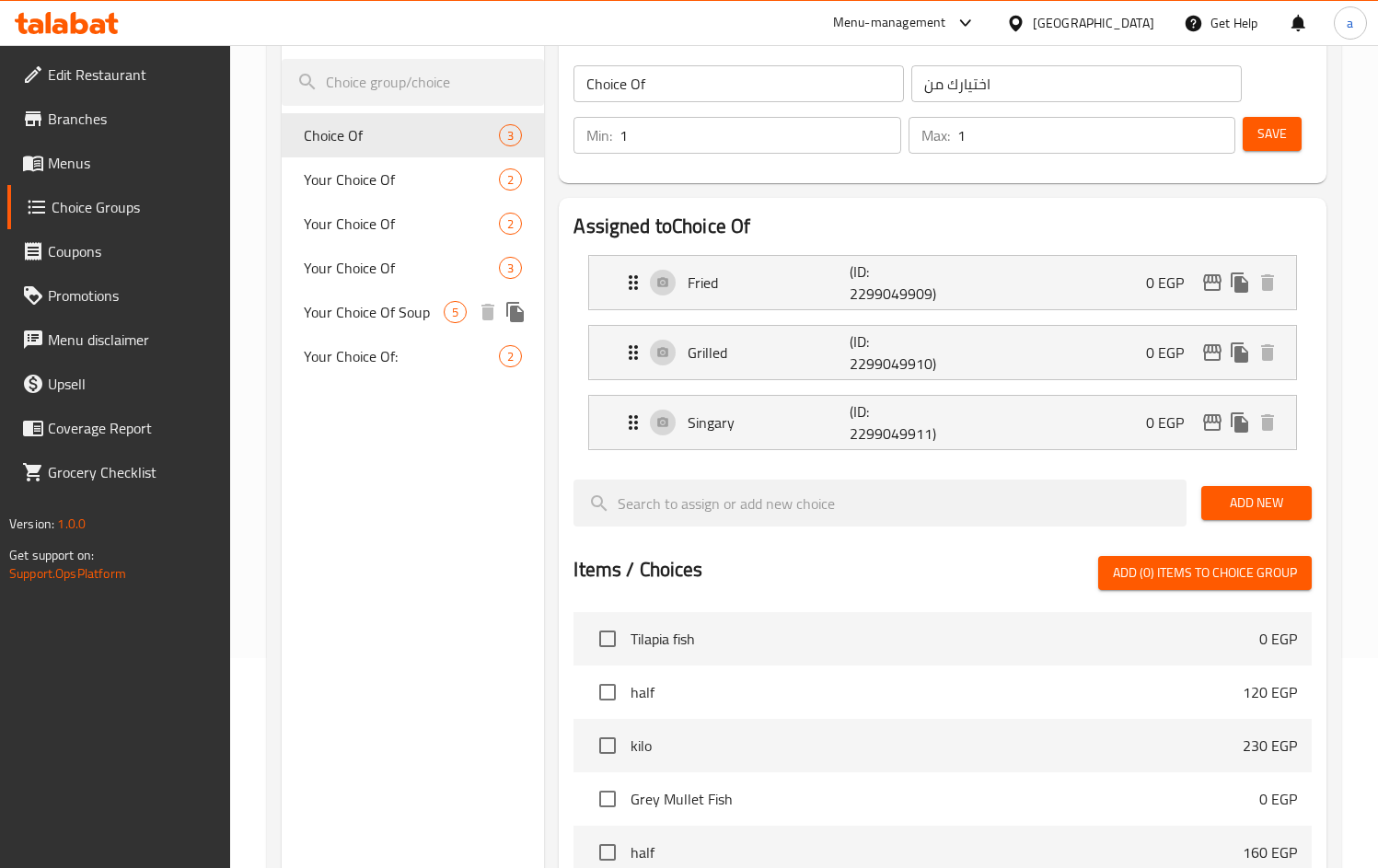  What do you see at coordinates (455, 312) in the screenshot?
I see `span: 5` at bounding box center [455, 312].